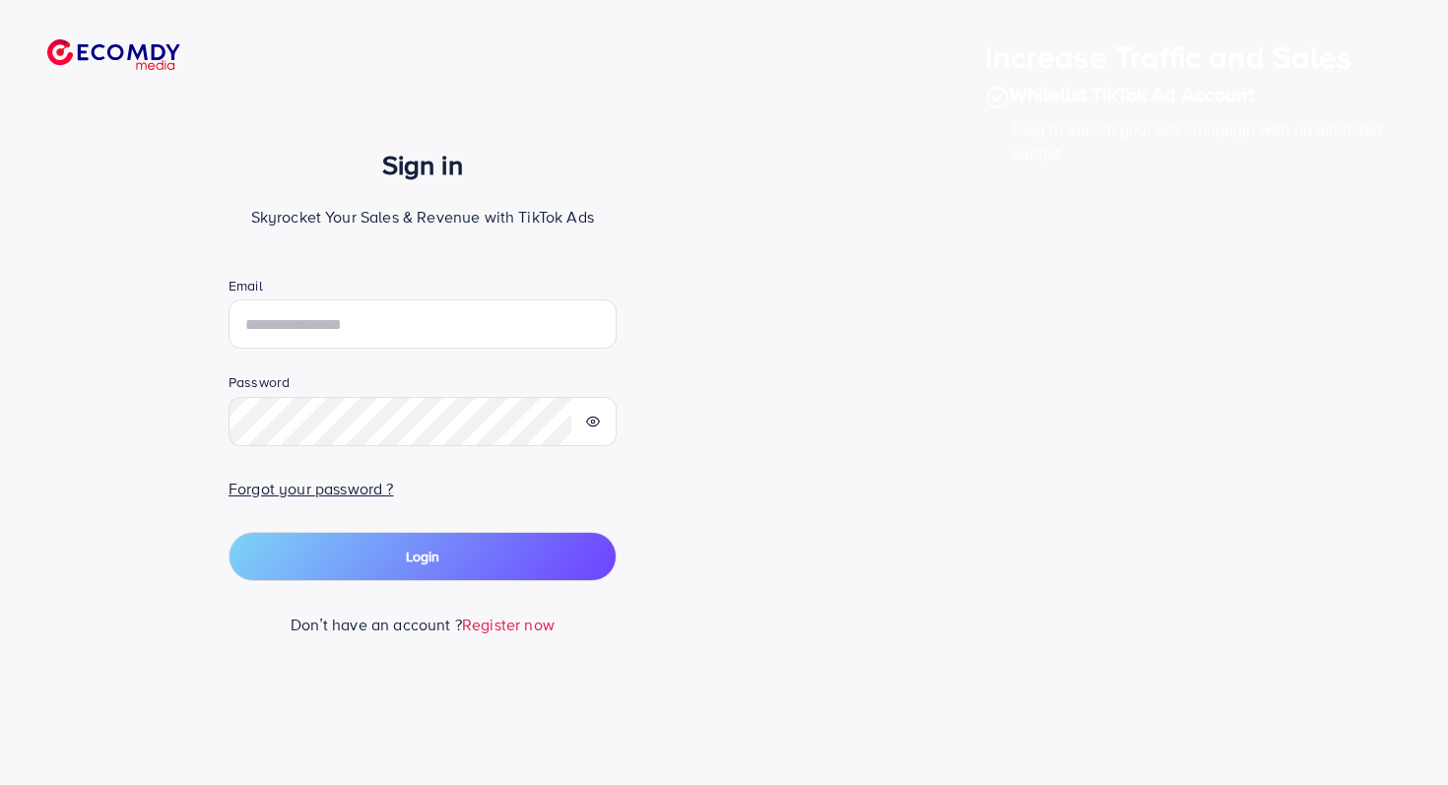 The image size is (1448, 785). I want to click on a: Forgot your password ?, so click(311, 488).